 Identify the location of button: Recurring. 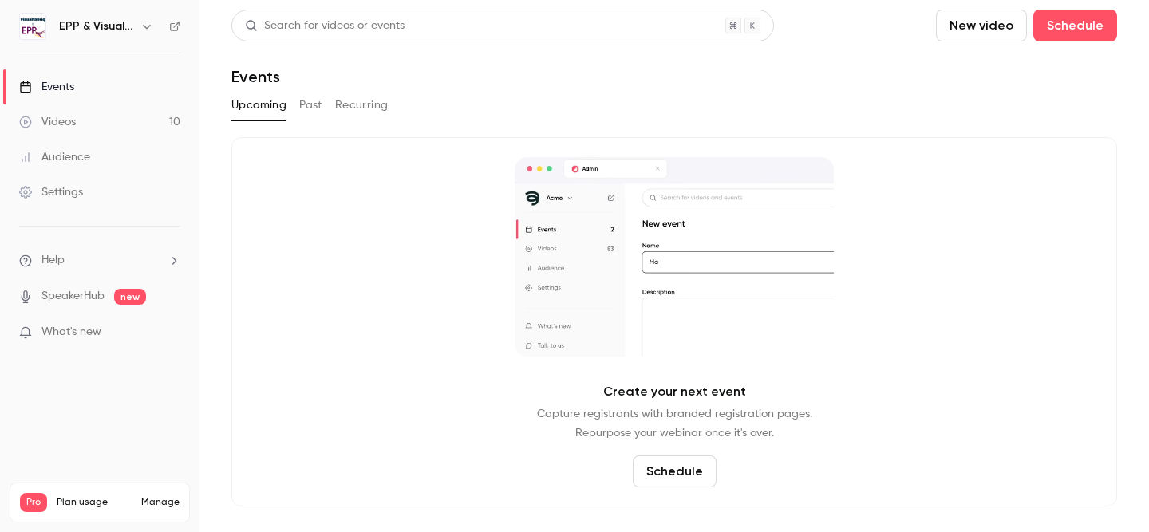
(361, 105).